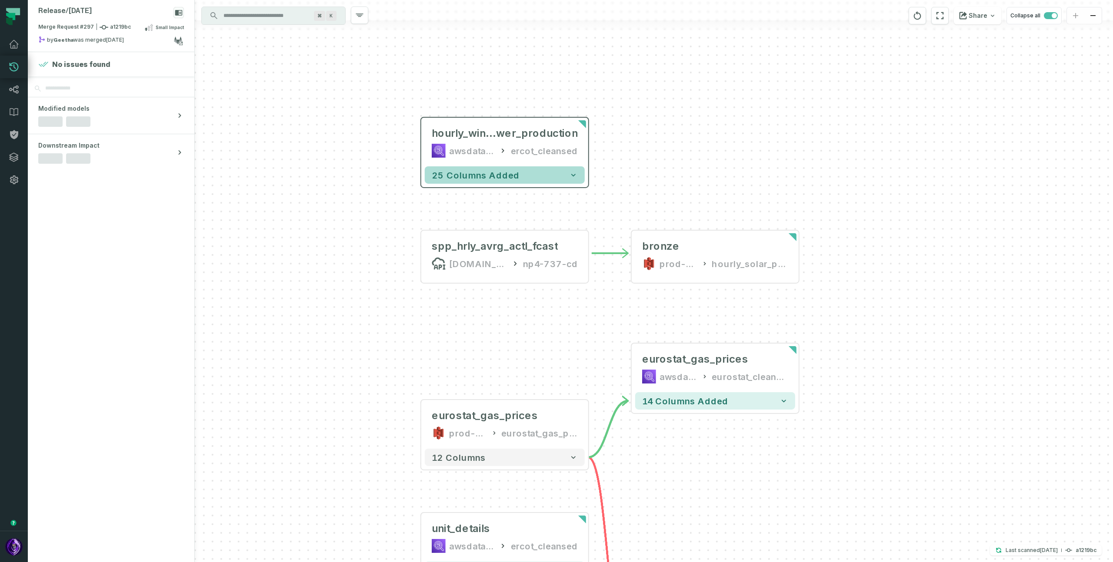 The width and height of the screenshot is (1113, 562). I want to click on button: Share, so click(977, 16).